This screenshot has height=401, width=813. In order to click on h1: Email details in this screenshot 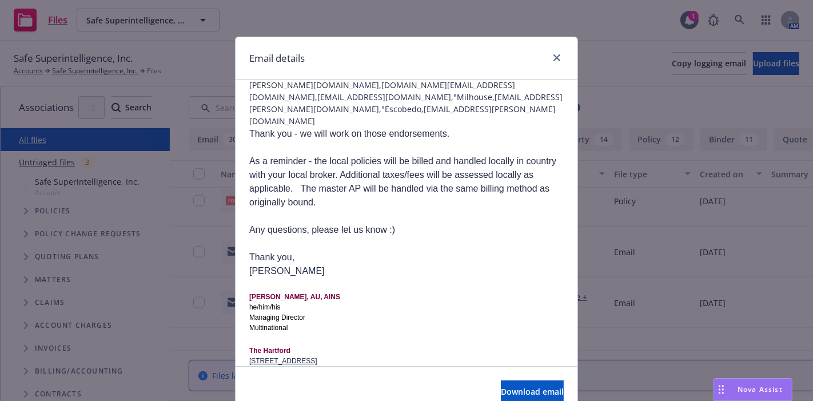, I will do `click(277, 58)`.